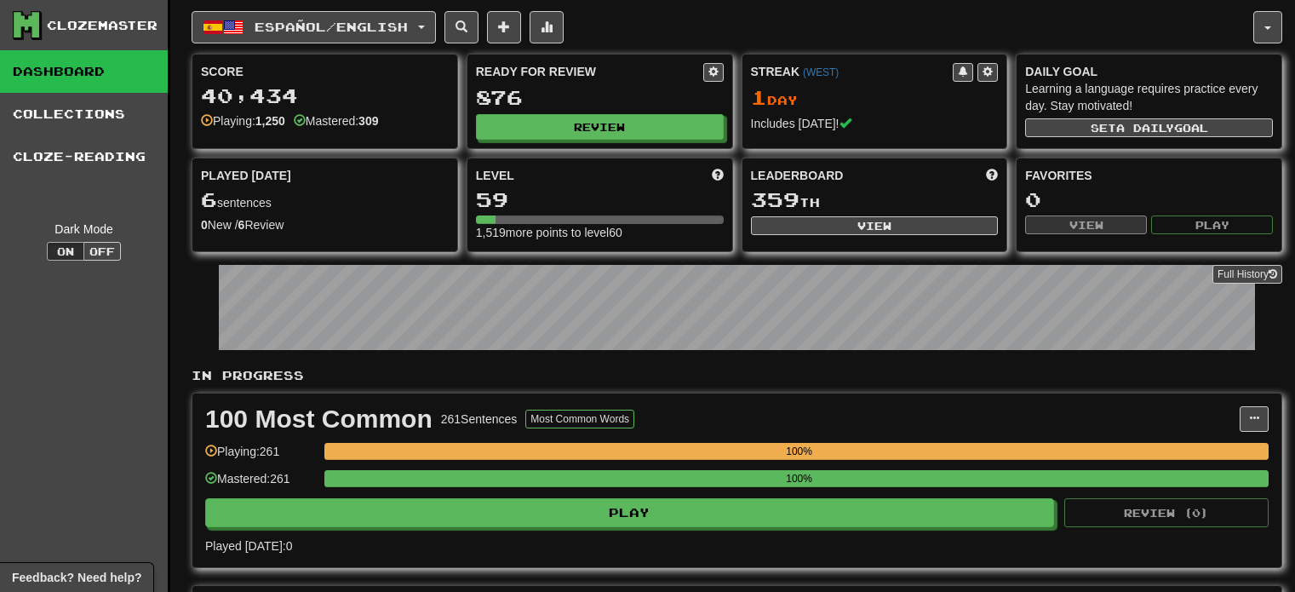 The image size is (1295, 592). I want to click on span: a daily, so click(1145, 128).